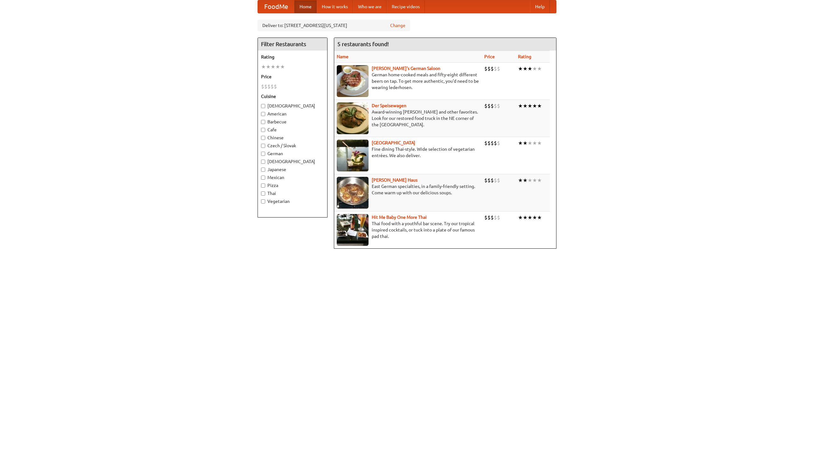  I want to click on input: American, so click(263, 114).